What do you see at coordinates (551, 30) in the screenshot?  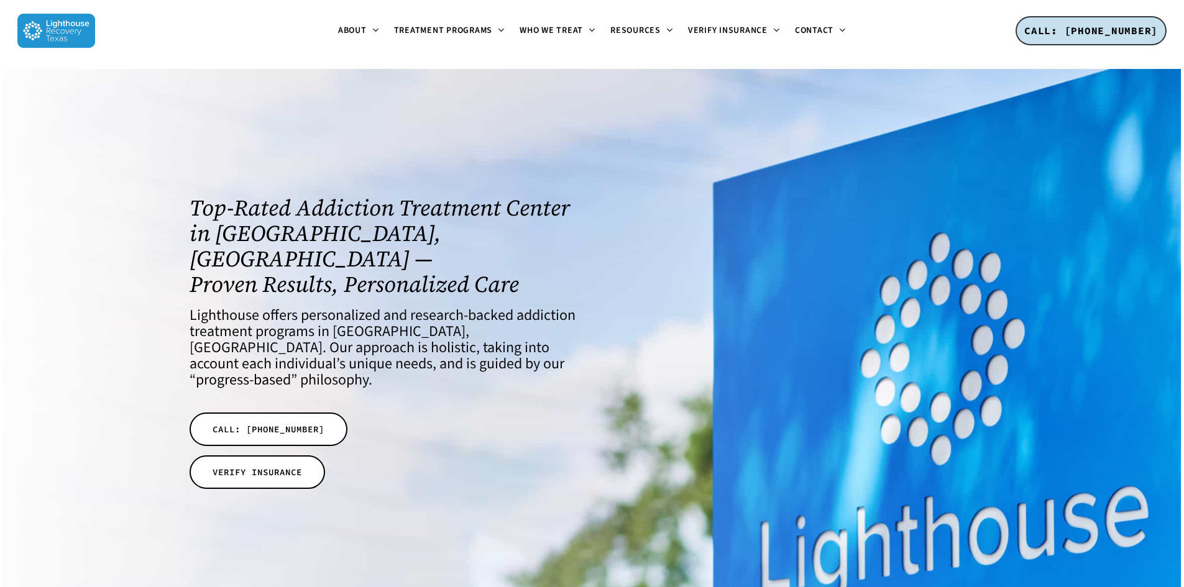 I see `span: Who We Treat` at bounding box center [551, 30].